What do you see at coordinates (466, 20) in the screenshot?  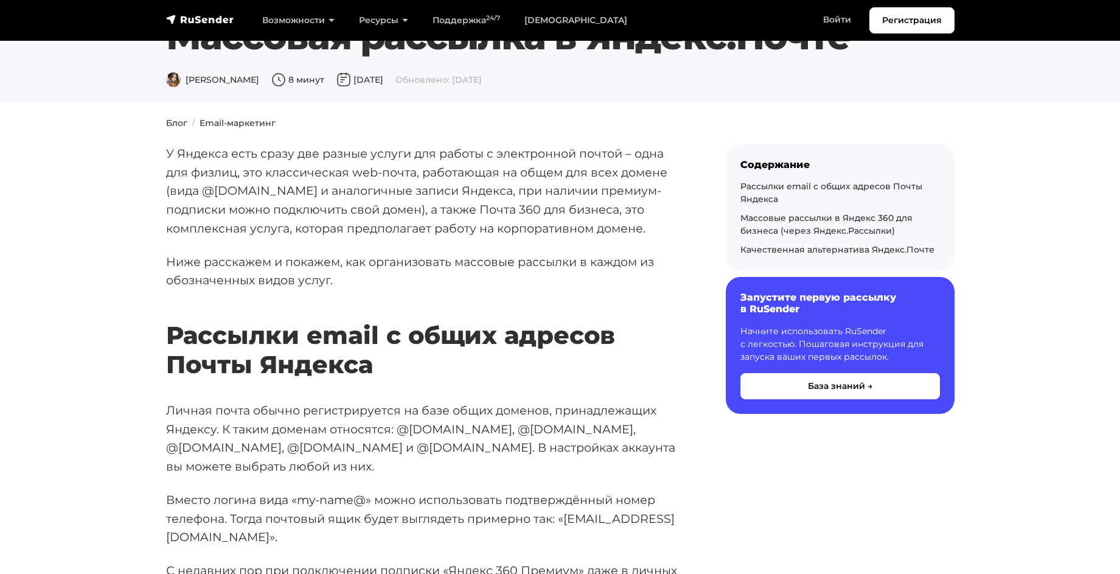 I see `a: Поддержка24/7` at bounding box center [466, 20].